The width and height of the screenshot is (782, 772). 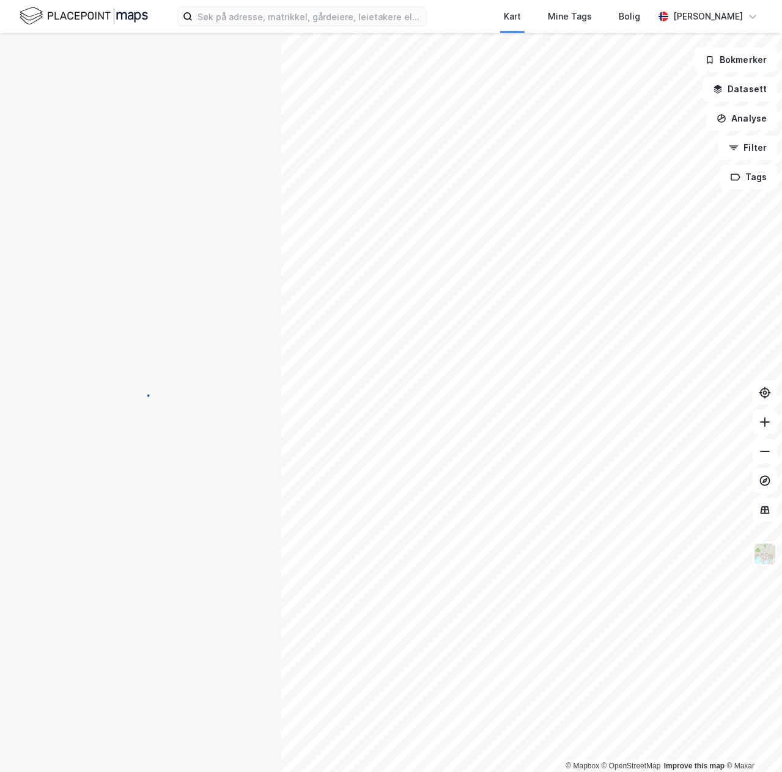 I want to click on div: Kontrollprogram for chat, so click(x=751, y=743).